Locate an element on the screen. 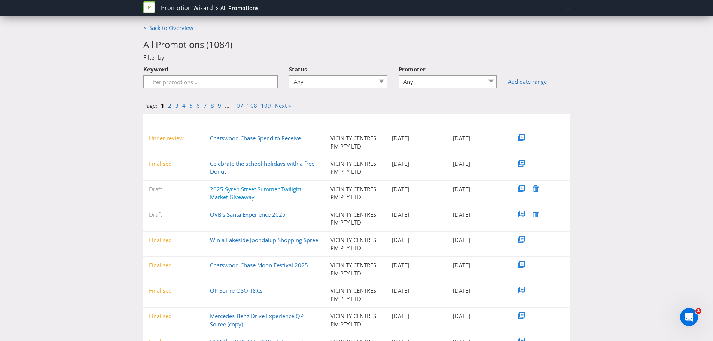 This screenshot has height=341, width=713. a: QVB's Santa Experience 2025 is located at coordinates (248, 214).